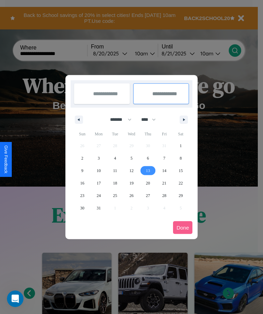 This screenshot has width=263, height=314. What do you see at coordinates (115, 158) in the screenshot?
I see `span: 4` at bounding box center [115, 158].